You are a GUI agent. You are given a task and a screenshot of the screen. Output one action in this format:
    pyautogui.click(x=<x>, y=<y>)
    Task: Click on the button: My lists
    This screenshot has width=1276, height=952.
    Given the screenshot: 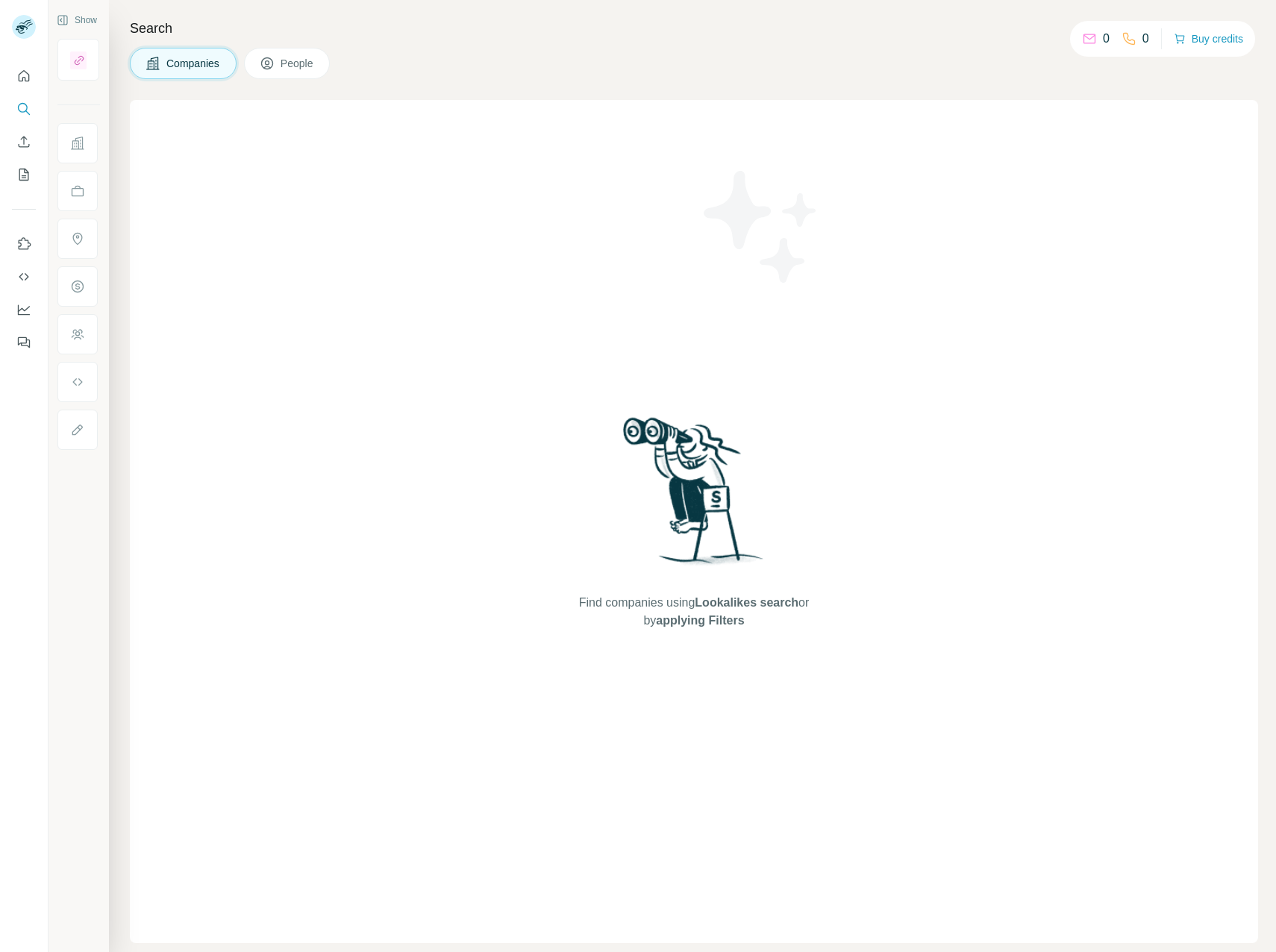 What is the action you would take?
    pyautogui.click(x=24, y=174)
    